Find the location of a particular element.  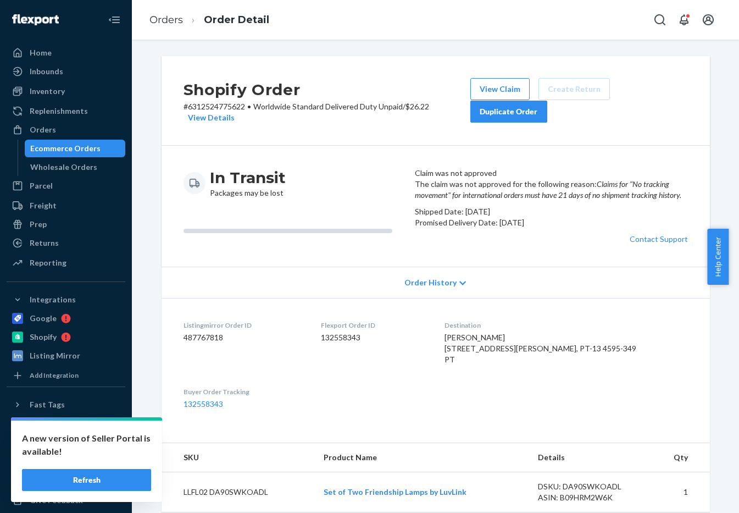

a: Add Fast Tag is located at coordinates (66, 424).